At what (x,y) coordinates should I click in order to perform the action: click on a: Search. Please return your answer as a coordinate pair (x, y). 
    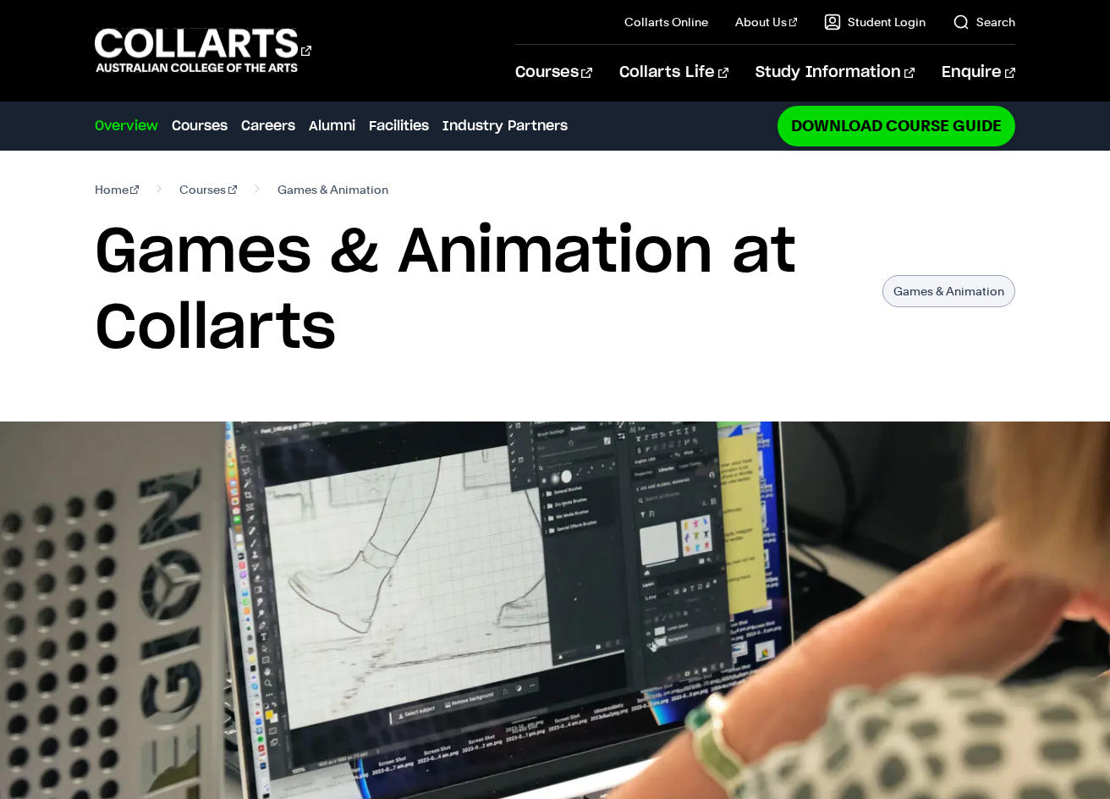
    Looking at the image, I should click on (984, 22).